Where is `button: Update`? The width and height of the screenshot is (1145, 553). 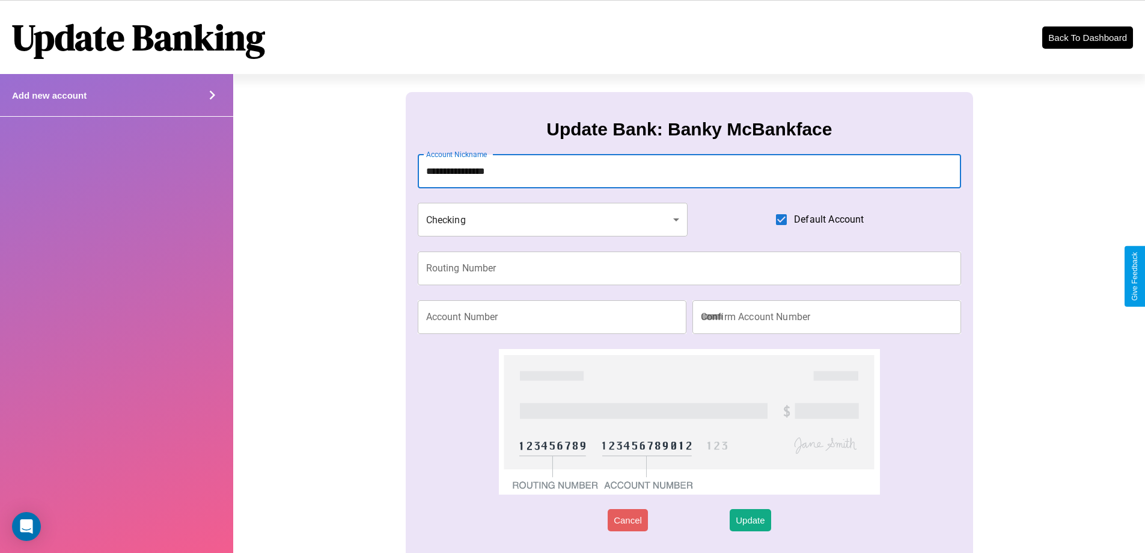
button: Update is located at coordinates (750, 519).